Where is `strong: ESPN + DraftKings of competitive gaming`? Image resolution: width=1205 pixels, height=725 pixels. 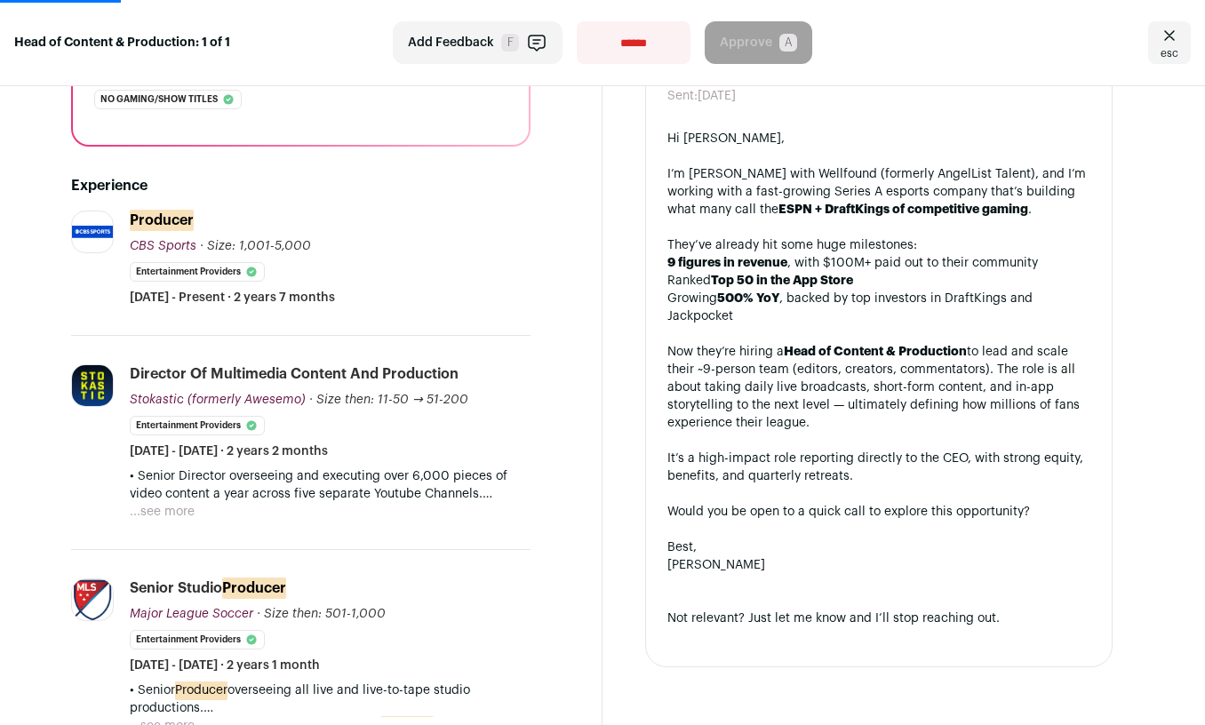
strong: ESPN + DraftKings of competitive gaming is located at coordinates (903, 210).